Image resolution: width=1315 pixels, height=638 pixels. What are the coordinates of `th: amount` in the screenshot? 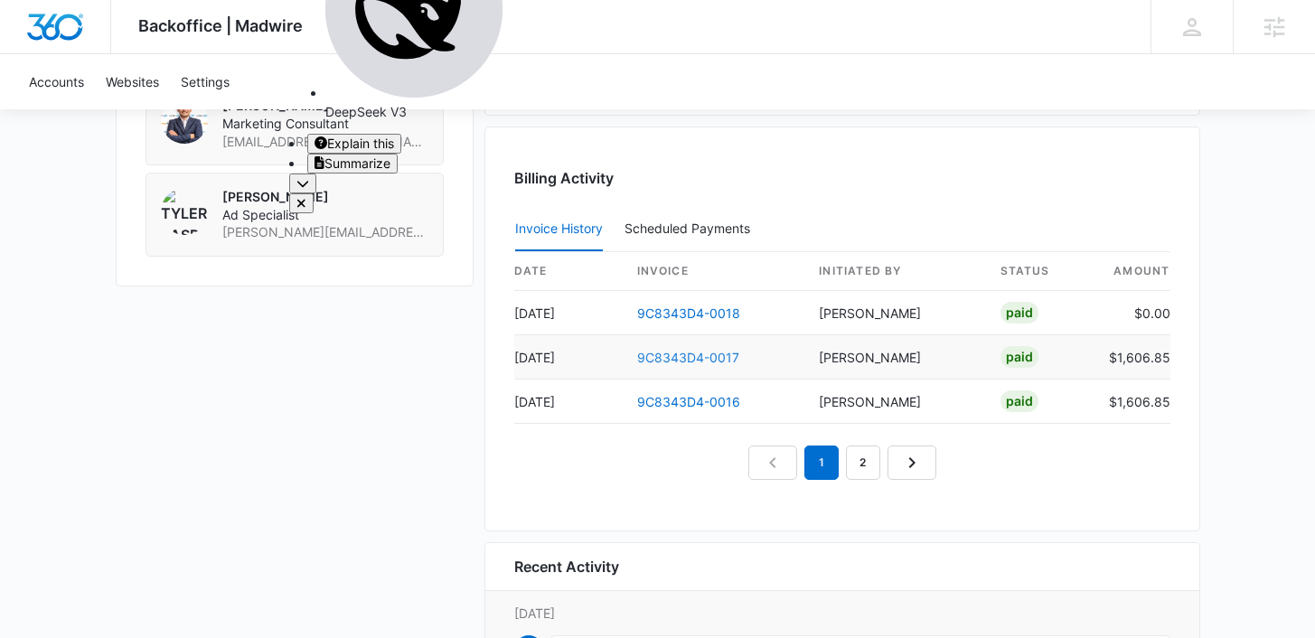 It's located at (1133, 271).